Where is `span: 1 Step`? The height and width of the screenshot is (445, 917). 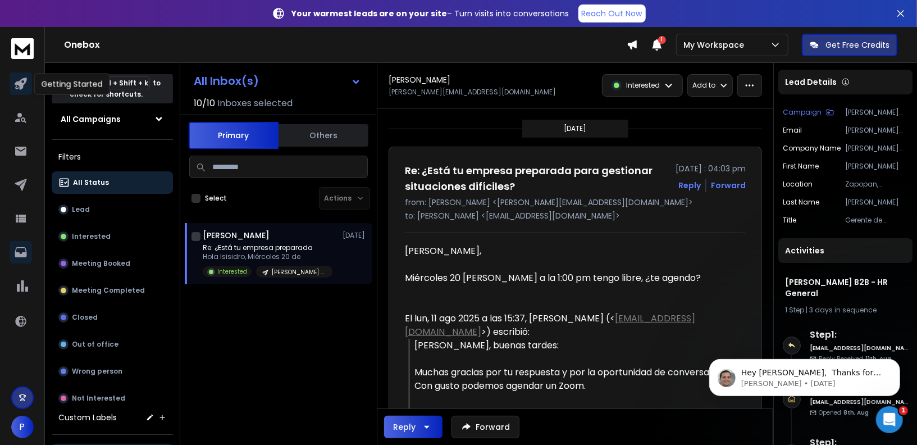 span: 1 Step is located at coordinates (795, 309).